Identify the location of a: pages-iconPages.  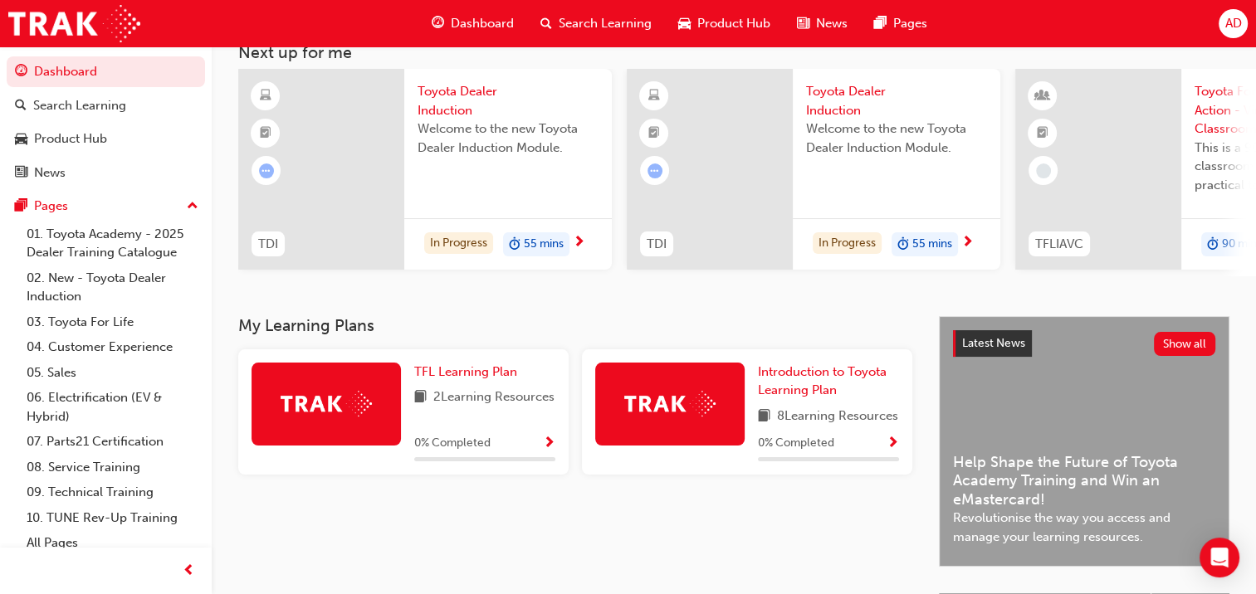
(901, 23).